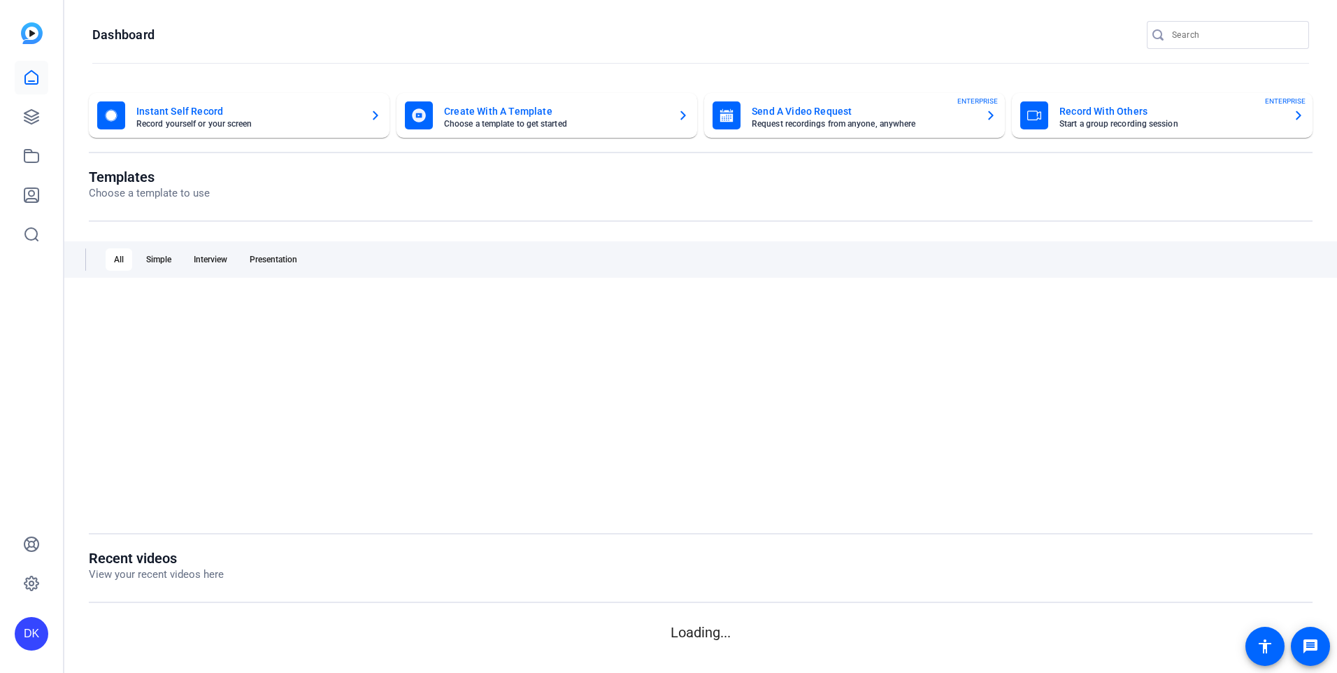  What do you see at coordinates (701, 632) in the screenshot?
I see `p: Loading...` at bounding box center [701, 632].